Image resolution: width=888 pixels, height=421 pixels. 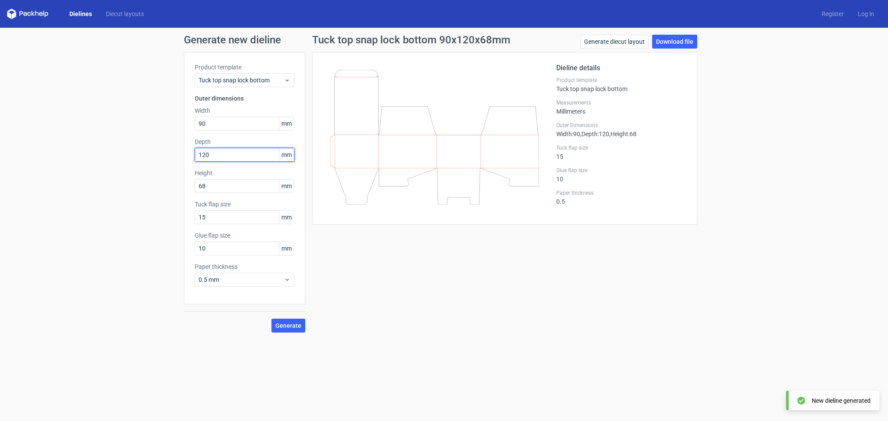 I want to click on h1: Tuck top snap lock bottom 90x120x68mm, so click(x=411, y=40).